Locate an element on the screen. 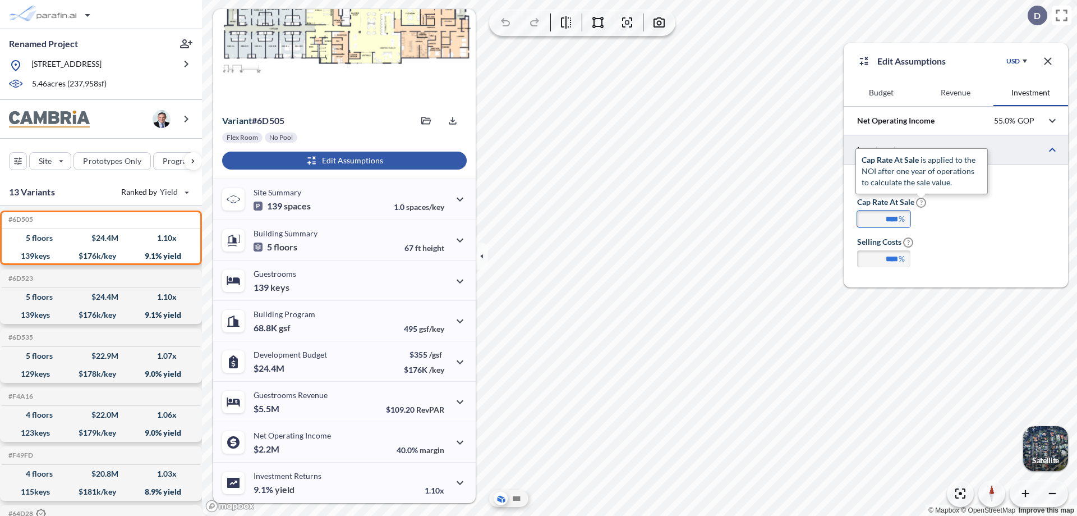 Image resolution: width=1077 pixels, height=516 pixels. p: $109.20 is located at coordinates (415, 409).